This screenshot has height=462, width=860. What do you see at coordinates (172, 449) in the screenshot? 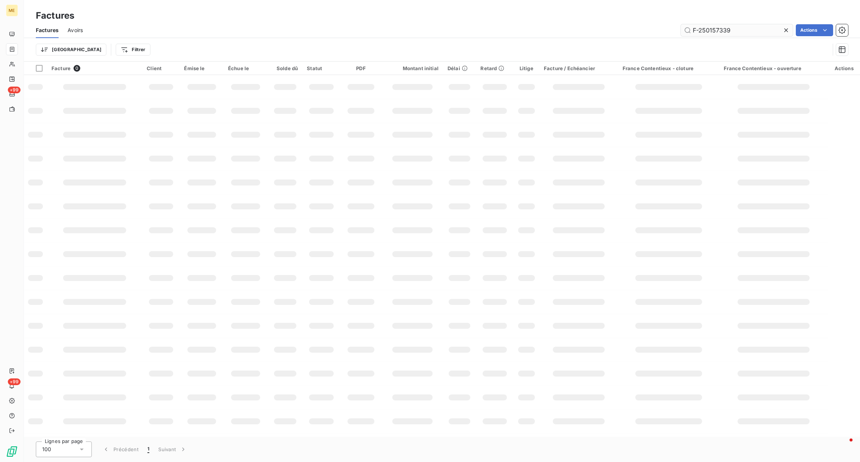
I see `button: Suivant` at bounding box center [172, 449].